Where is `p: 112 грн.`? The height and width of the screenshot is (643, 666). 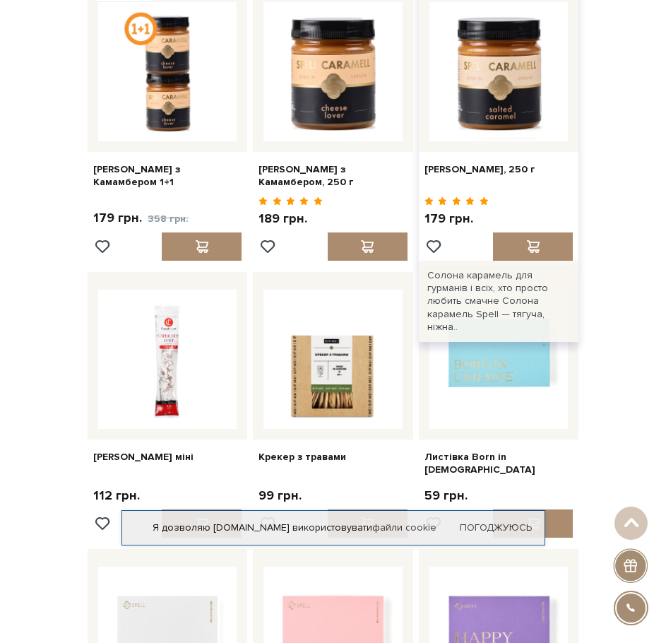 p: 112 грн. is located at coordinates (117, 495).